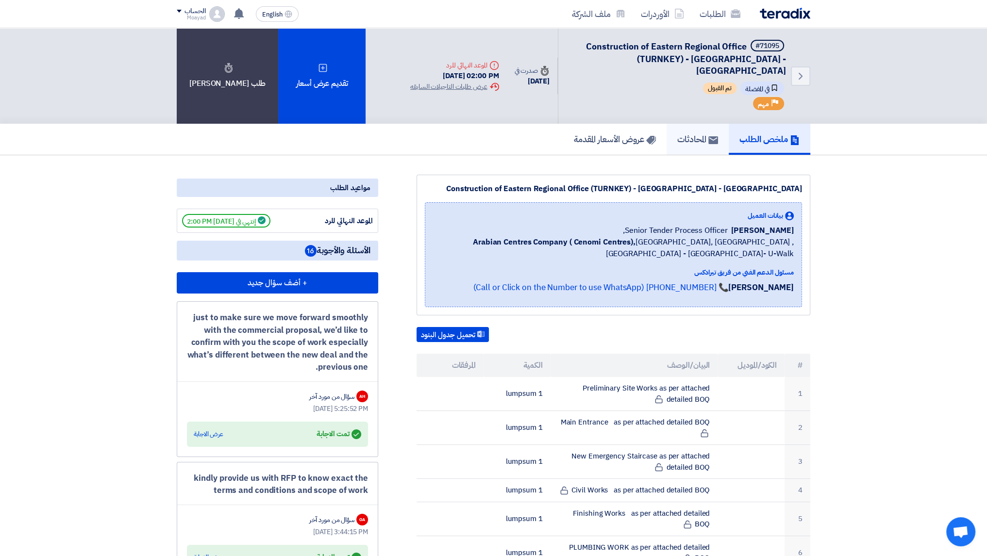  I want to click on td: 5, so click(797, 519).